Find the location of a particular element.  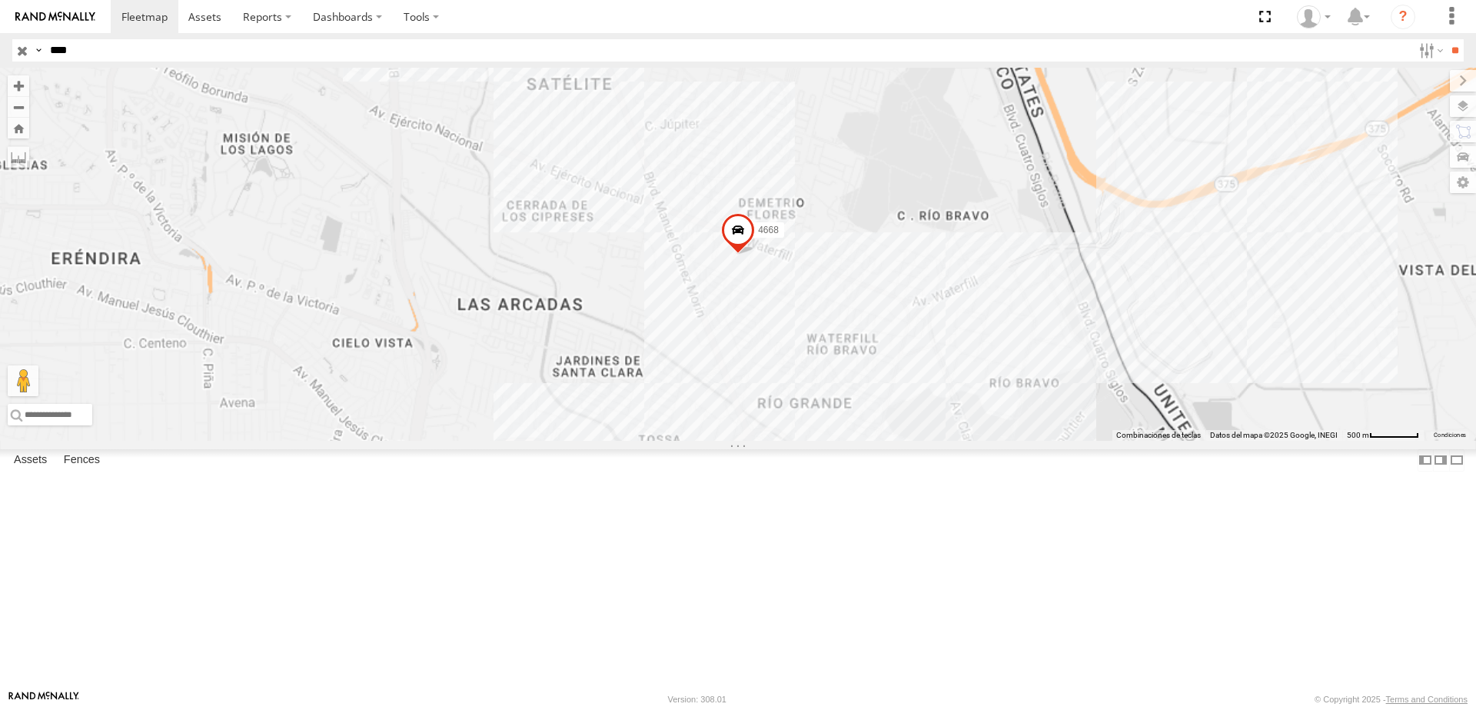

a: Terms and Conditions is located at coordinates (1427, 699).